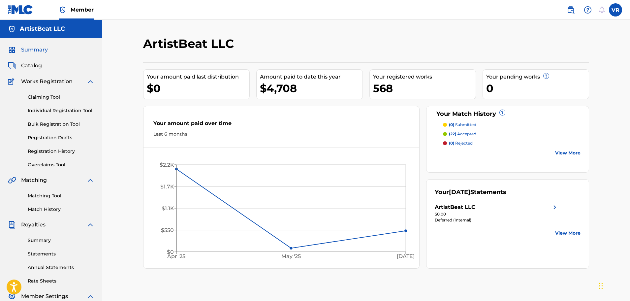 Image resolution: width=630 pixels, height=301 pixels. I want to click on a: Summary, so click(61, 240).